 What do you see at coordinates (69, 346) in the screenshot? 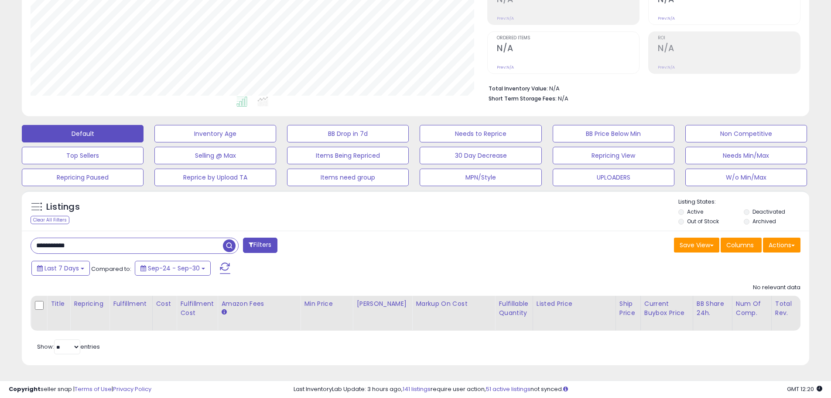
I see `span: Show: entries` at bounding box center [69, 346].